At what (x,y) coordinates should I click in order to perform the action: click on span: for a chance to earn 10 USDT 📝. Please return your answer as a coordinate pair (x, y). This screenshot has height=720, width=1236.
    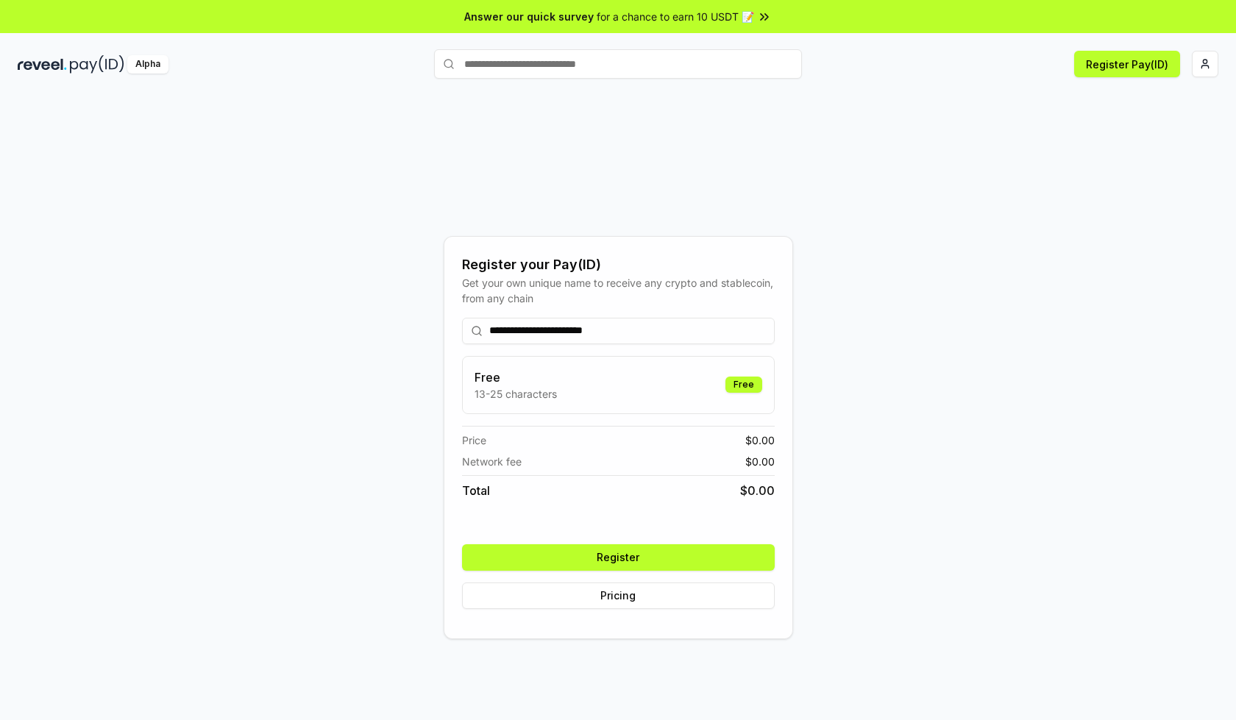
    Looking at the image, I should click on (675, 16).